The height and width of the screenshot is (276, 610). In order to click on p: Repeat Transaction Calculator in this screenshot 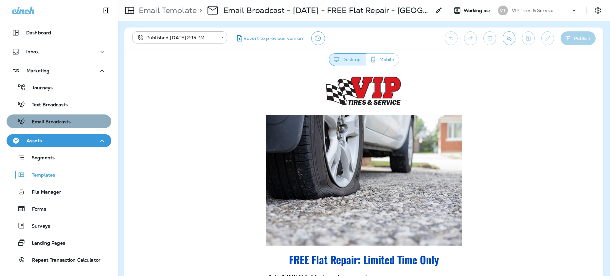, I will do `click(63, 260)`.